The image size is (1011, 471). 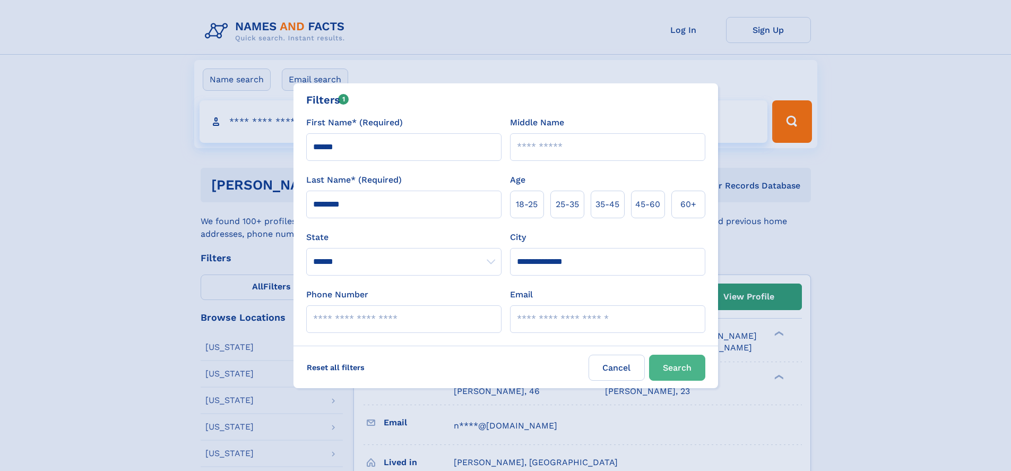 What do you see at coordinates (354, 123) in the screenshot?
I see `label: First Name* (Required)` at bounding box center [354, 123].